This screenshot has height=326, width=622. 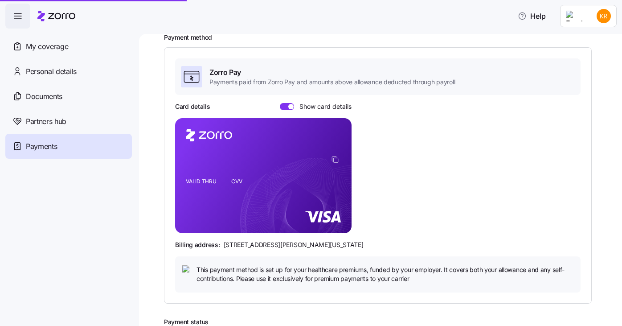 What do you see at coordinates (69, 46) in the screenshot?
I see `a: My coverage` at bounding box center [69, 46].